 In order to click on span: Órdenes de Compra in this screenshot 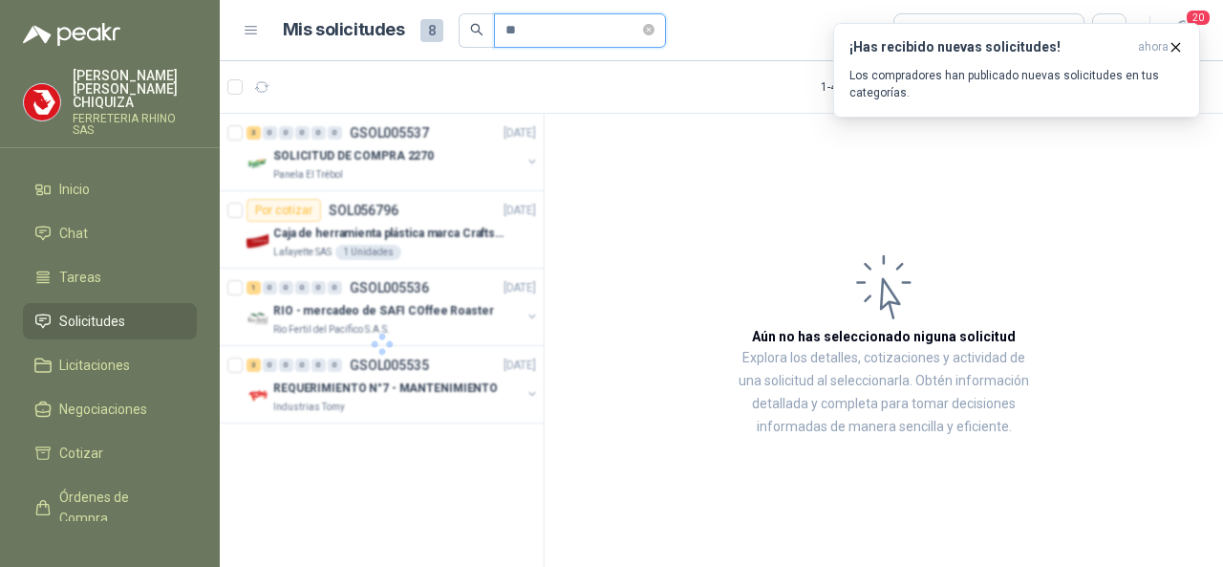, I will do `click(118, 507)`.